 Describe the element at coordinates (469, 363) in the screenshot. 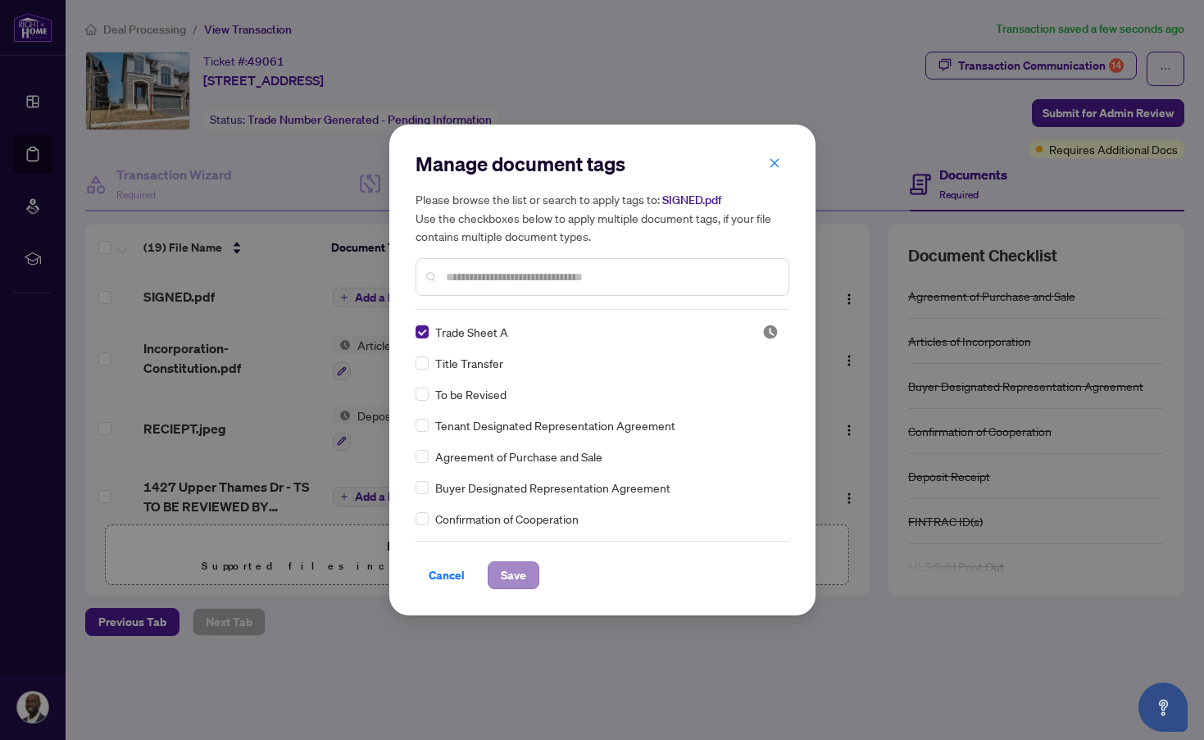

I see `span: Title Transfer` at that location.